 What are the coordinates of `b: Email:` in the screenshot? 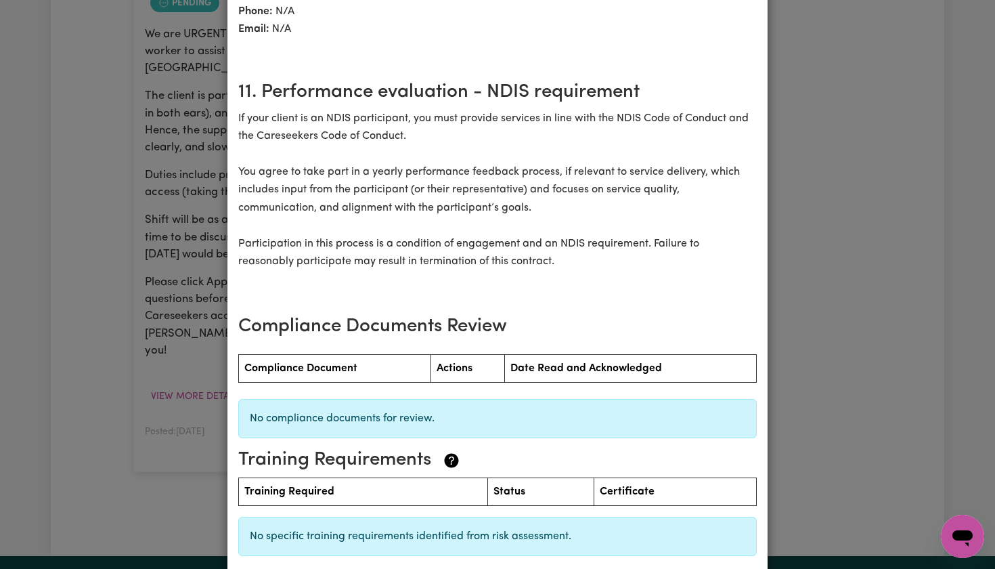 It's located at (254, 29).